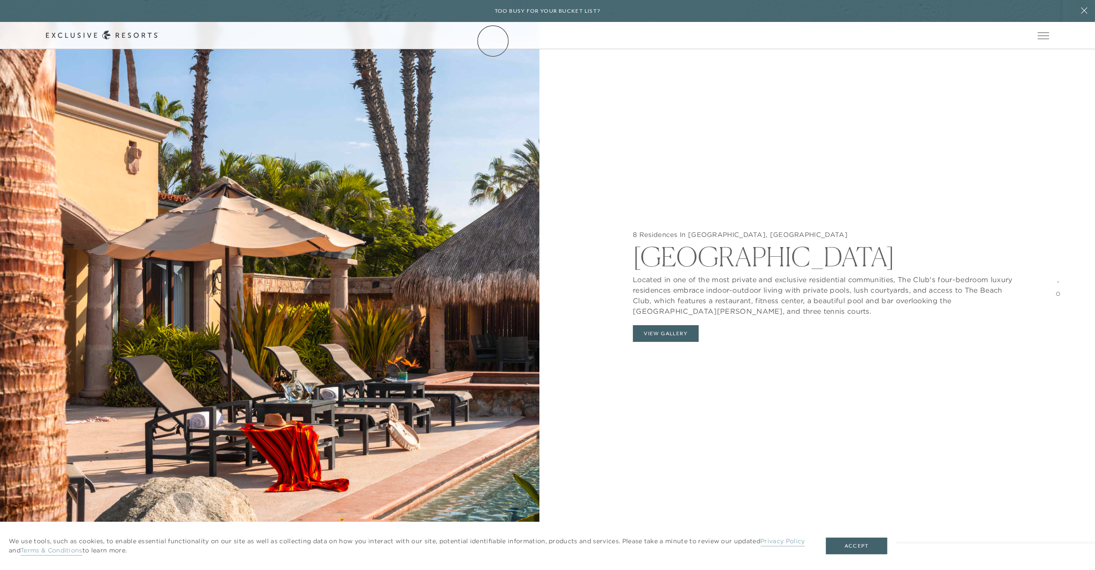  Describe the element at coordinates (856, 546) in the screenshot. I see `button: Accept` at that location.